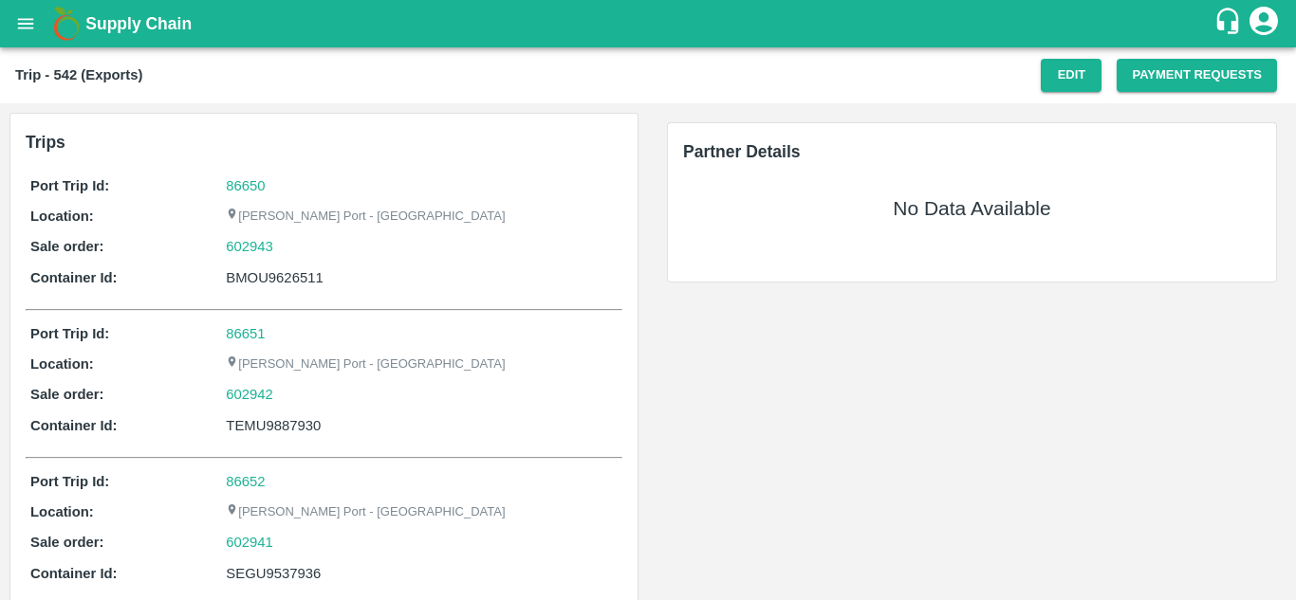  I want to click on a: 86652, so click(245, 482).